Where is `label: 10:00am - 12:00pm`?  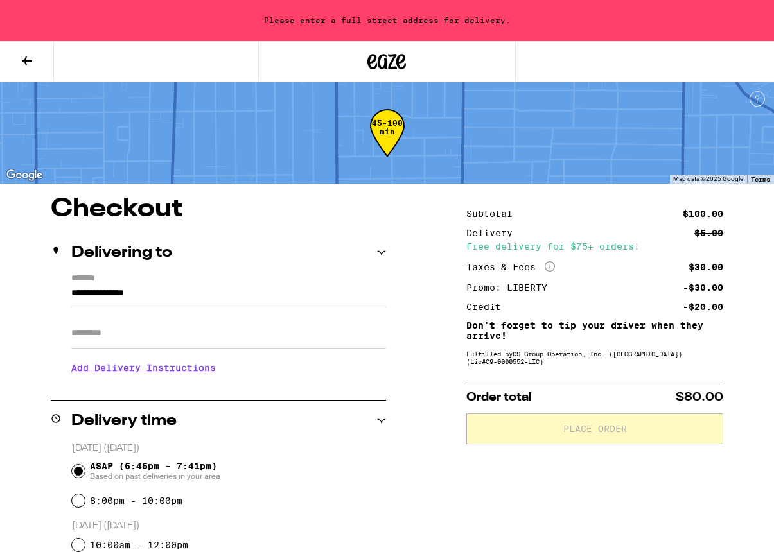
label: 10:00am - 12:00pm is located at coordinates (139, 545).